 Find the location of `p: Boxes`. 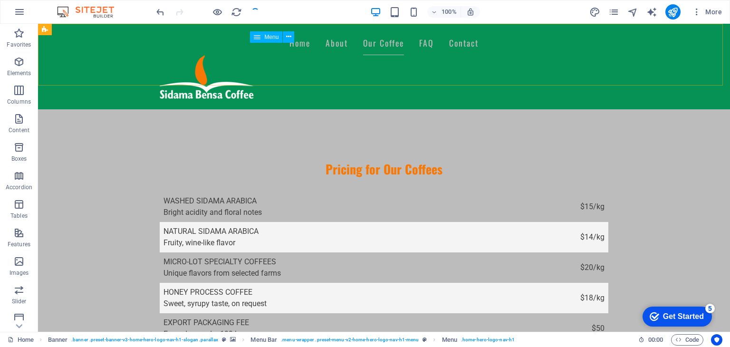

p: Boxes is located at coordinates (19, 159).